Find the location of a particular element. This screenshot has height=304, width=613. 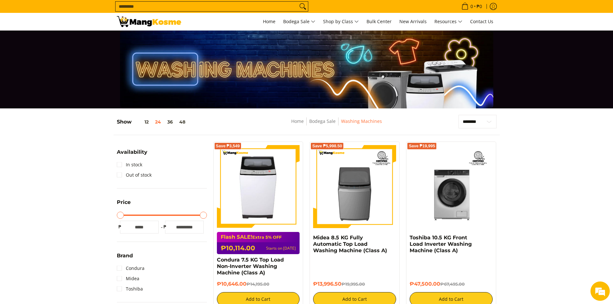

a: Contact Us is located at coordinates (482, 22).